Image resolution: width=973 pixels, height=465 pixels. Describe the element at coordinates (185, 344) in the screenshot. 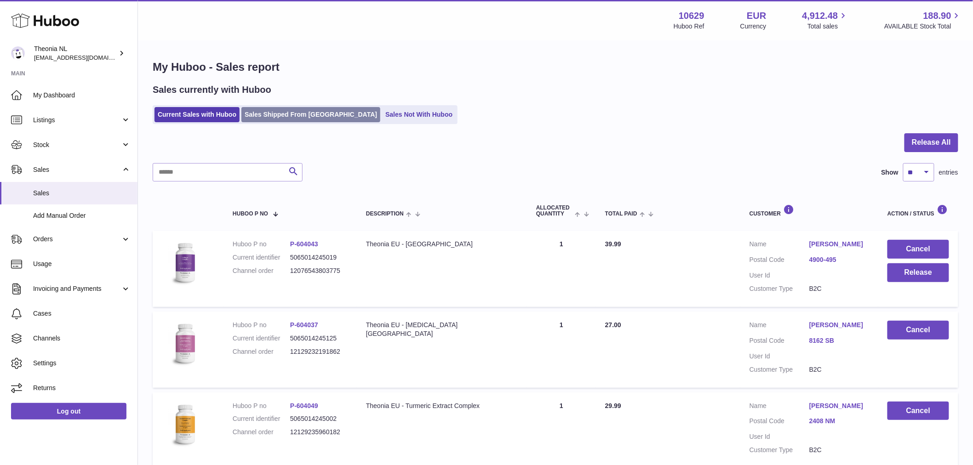

I see `img: 106291725893198.jpg` at that location.